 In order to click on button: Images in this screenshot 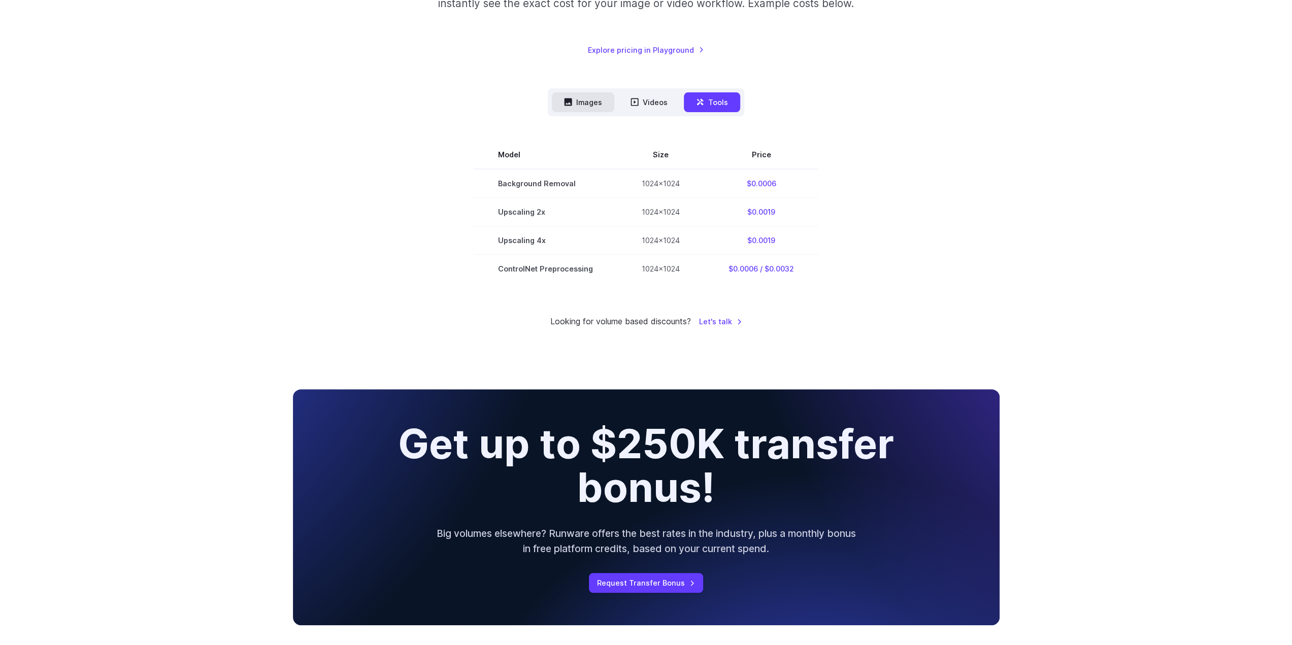, I will do `click(583, 102)`.